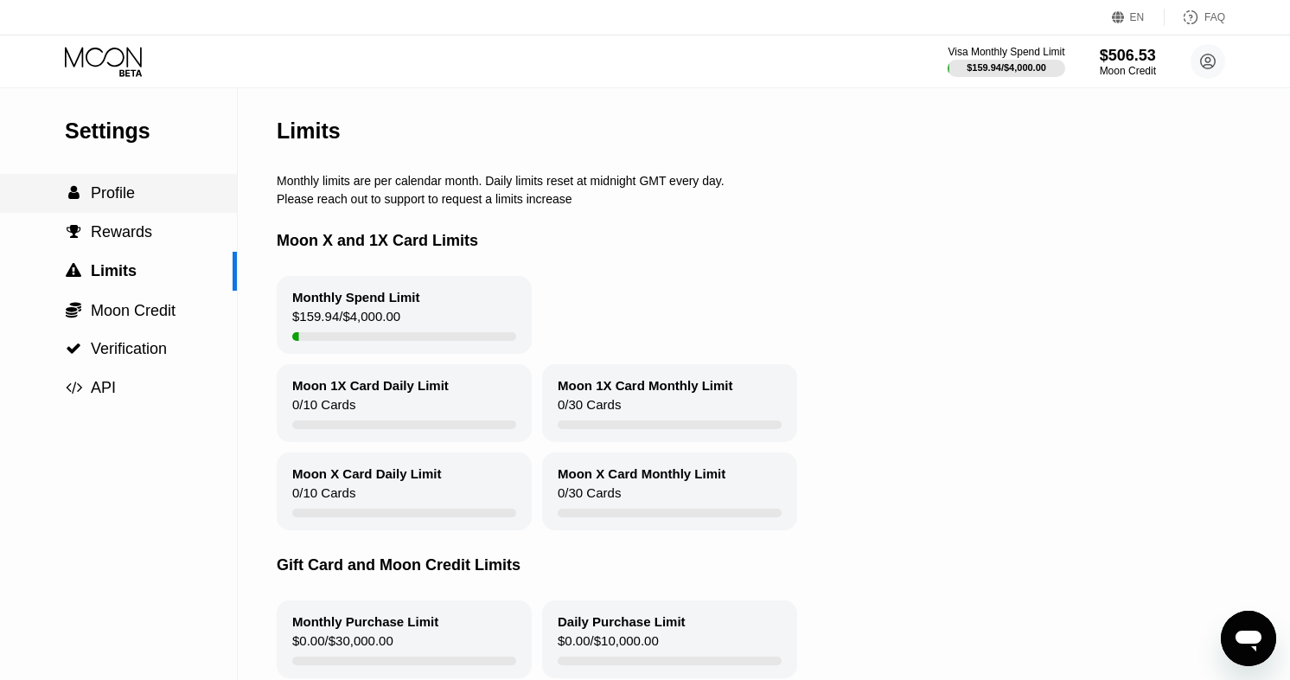 The width and height of the screenshot is (1290, 680). Describe the element at coordinates (645, 385) in the screenshot. I see `div: Moon 1X Card Monthly Limit` at that location.